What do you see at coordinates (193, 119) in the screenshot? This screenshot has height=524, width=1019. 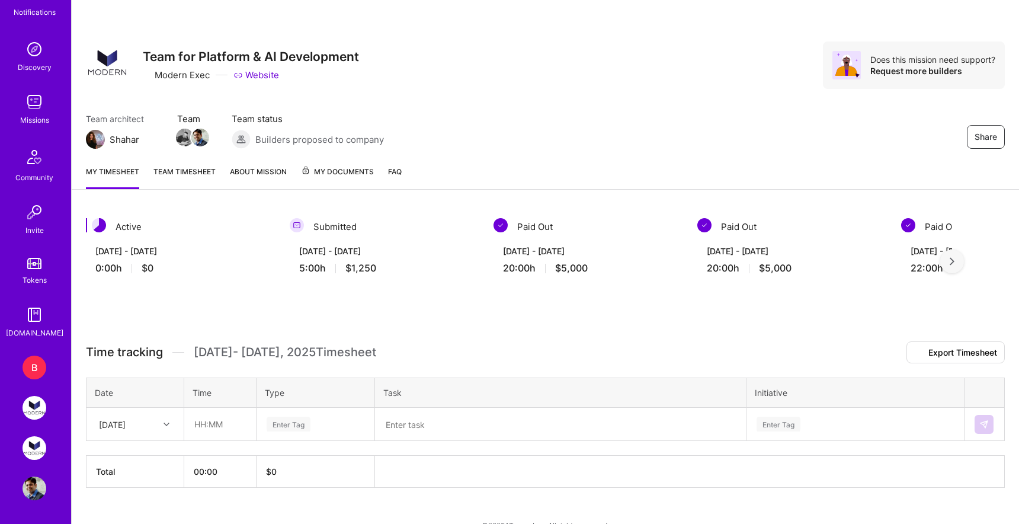 I see `span: Team` at bounding box center [193, 119].